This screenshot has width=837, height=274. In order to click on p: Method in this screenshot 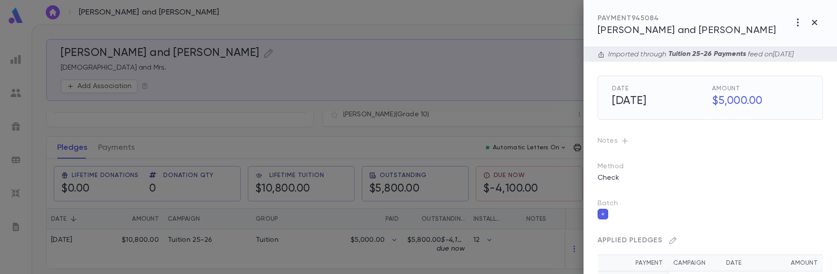, I will do `click(619, 166)`.